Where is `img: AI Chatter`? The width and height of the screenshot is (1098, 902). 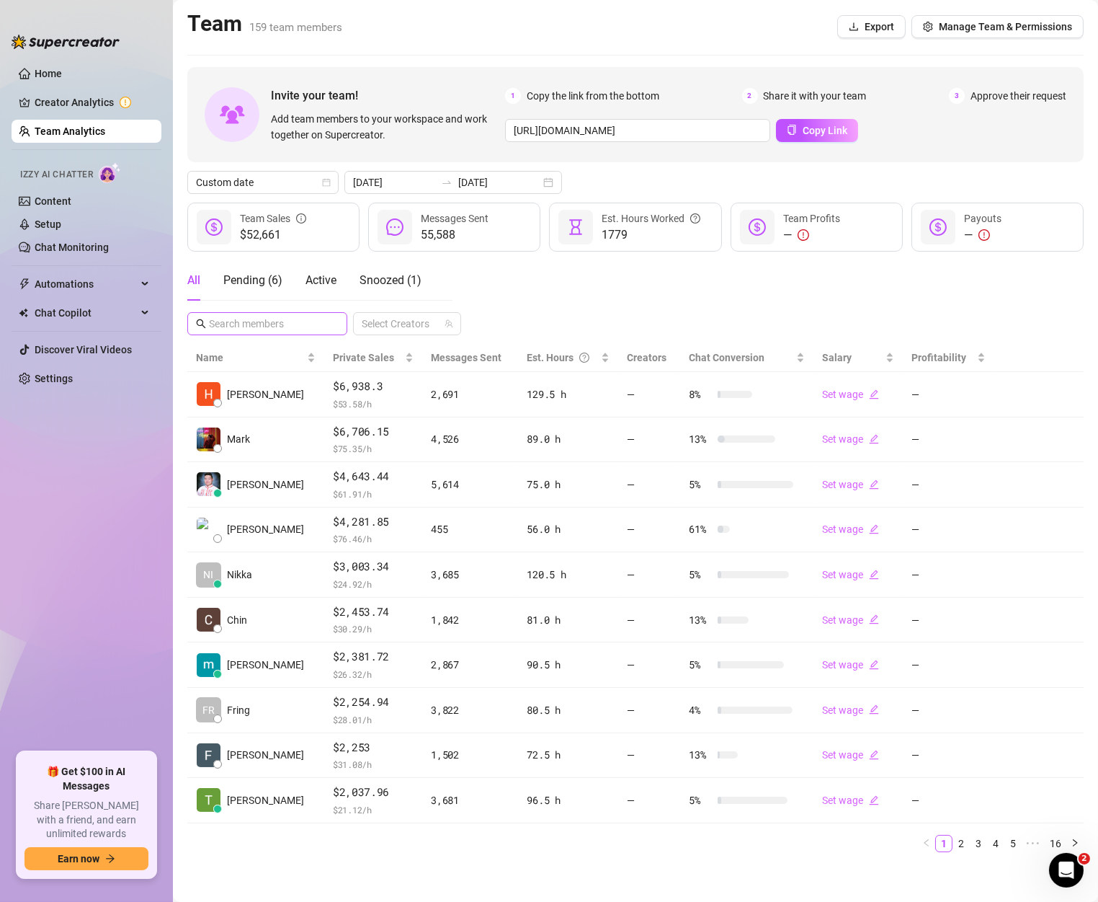 img: AI Chatter is located at coordinates (110, 172).